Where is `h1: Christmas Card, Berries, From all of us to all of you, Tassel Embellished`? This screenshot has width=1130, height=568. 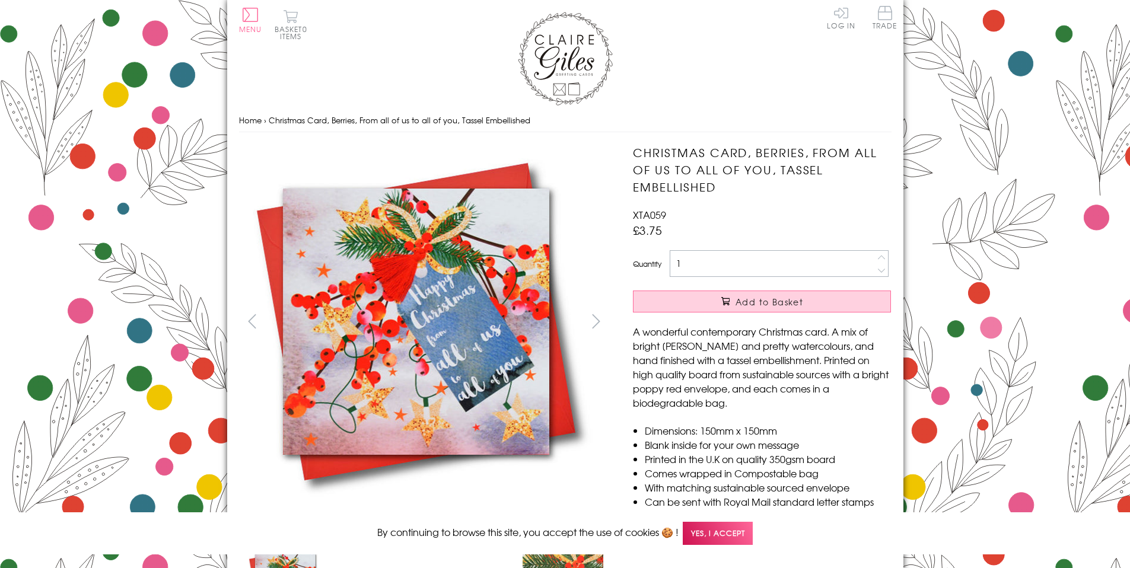 h1: Christmas Card, Berries, From all of us to all of you, Tassel Embellished is located at coordinates (762, 170).